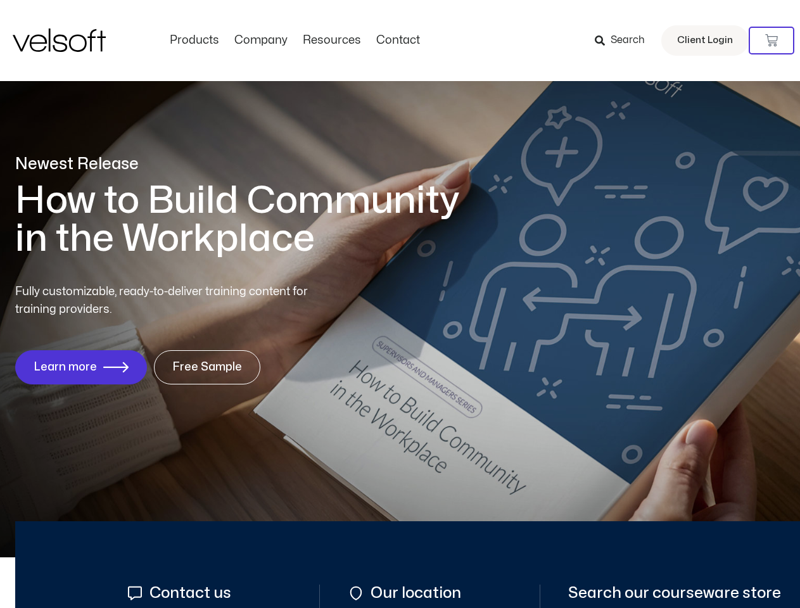  Describe the element at coordinates (705, 41) in the screenshot. I see `a: Client Login` at that location.